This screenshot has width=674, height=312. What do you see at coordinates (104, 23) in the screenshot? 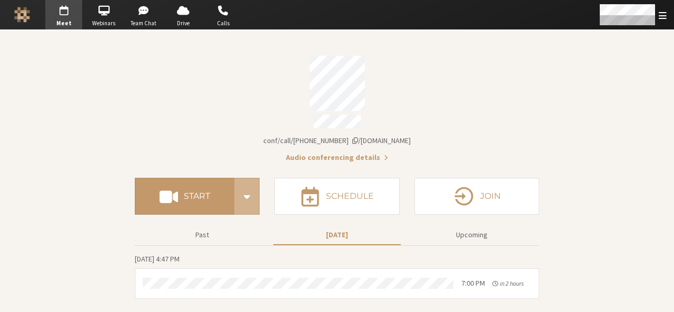
I see `span: Webinars` at bounding box center [104, 23].